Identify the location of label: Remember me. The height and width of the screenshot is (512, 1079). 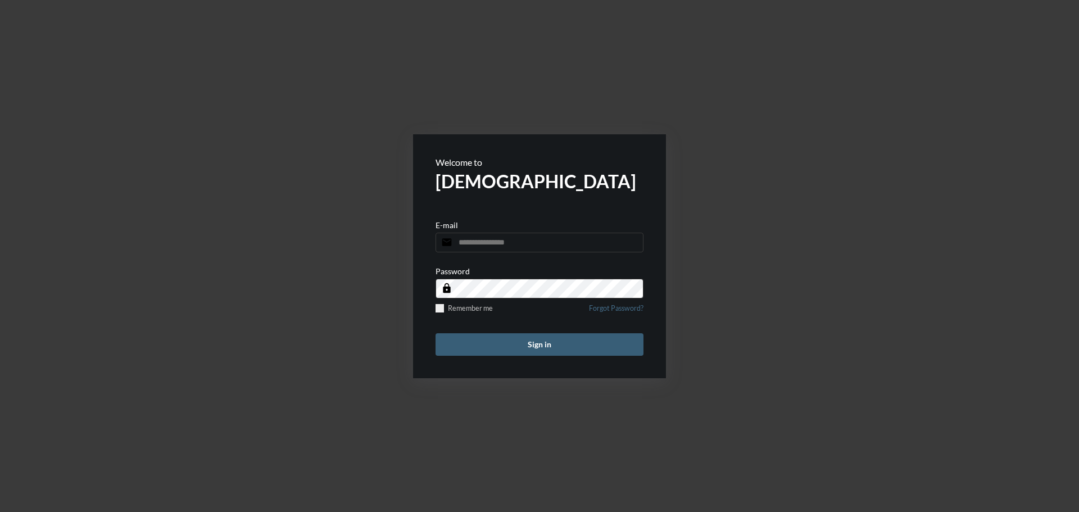
(464, 308).